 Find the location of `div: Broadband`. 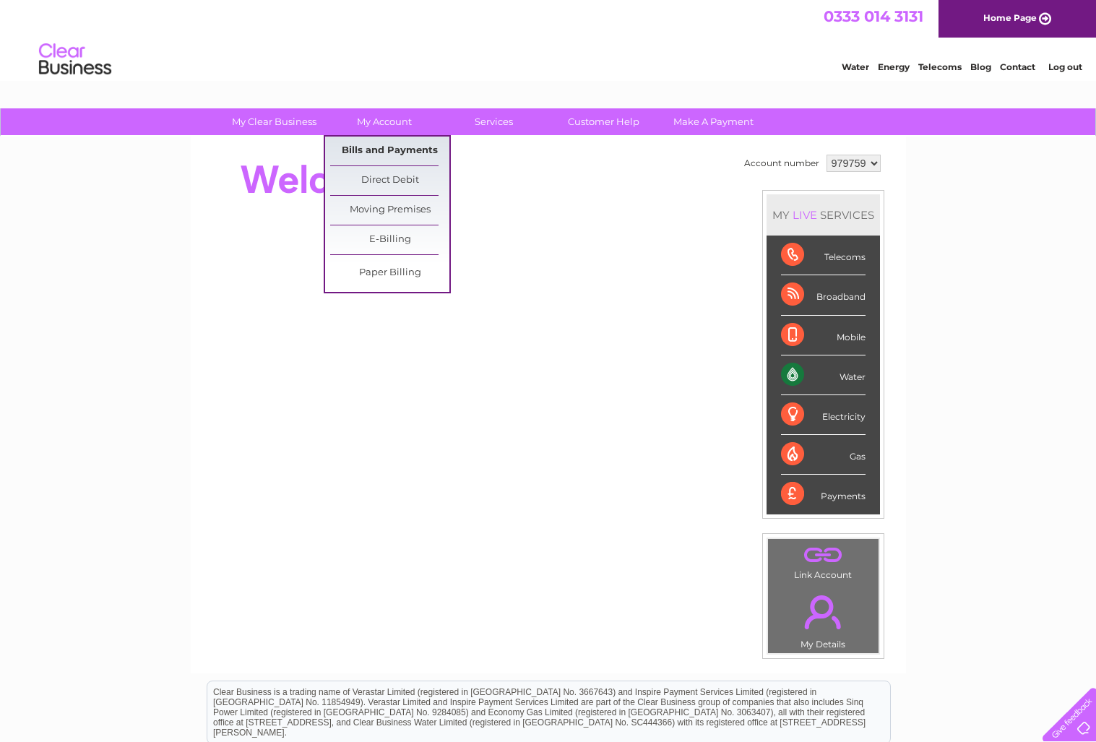

div: Broadband is located at coordinates (823, 295).